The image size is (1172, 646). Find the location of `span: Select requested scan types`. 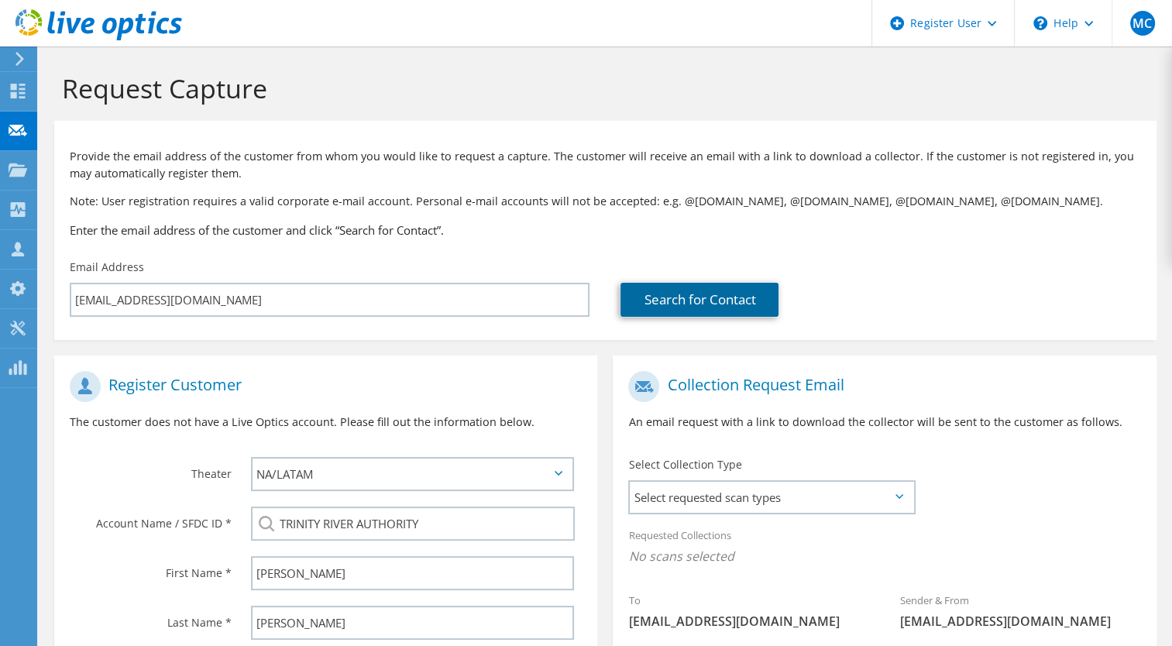

span: Select requested scan types is located at coordinates (771, 497).